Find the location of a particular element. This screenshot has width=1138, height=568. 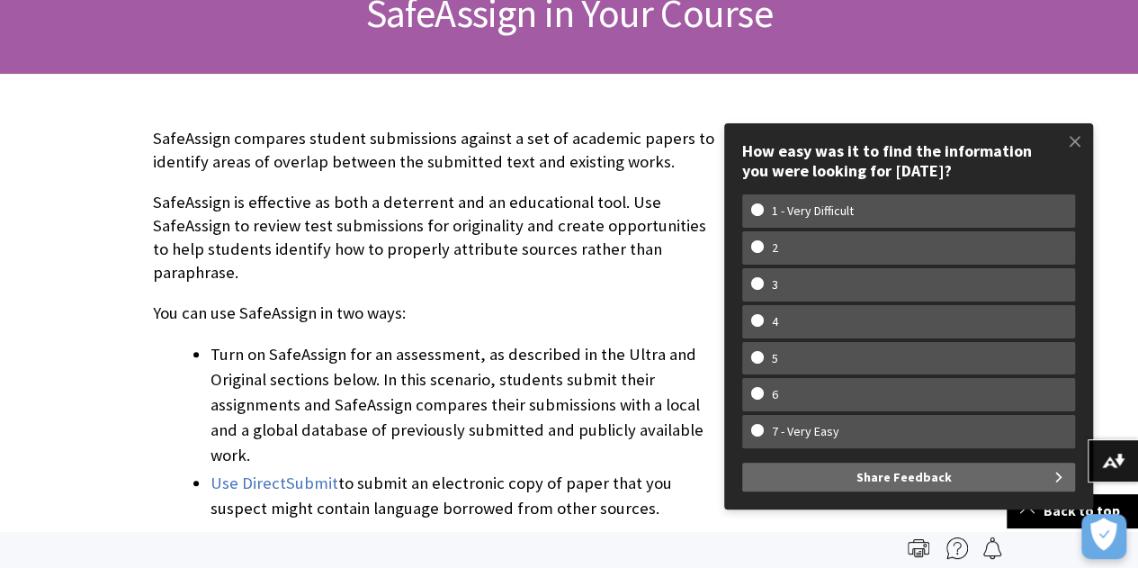

a: Back to top is located at coordinates (1072, 510).